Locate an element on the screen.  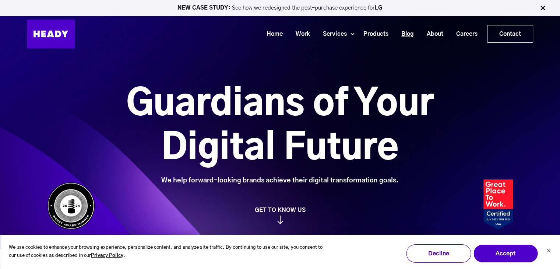
a: Privacy Policy is located at coordinates (107, 255).